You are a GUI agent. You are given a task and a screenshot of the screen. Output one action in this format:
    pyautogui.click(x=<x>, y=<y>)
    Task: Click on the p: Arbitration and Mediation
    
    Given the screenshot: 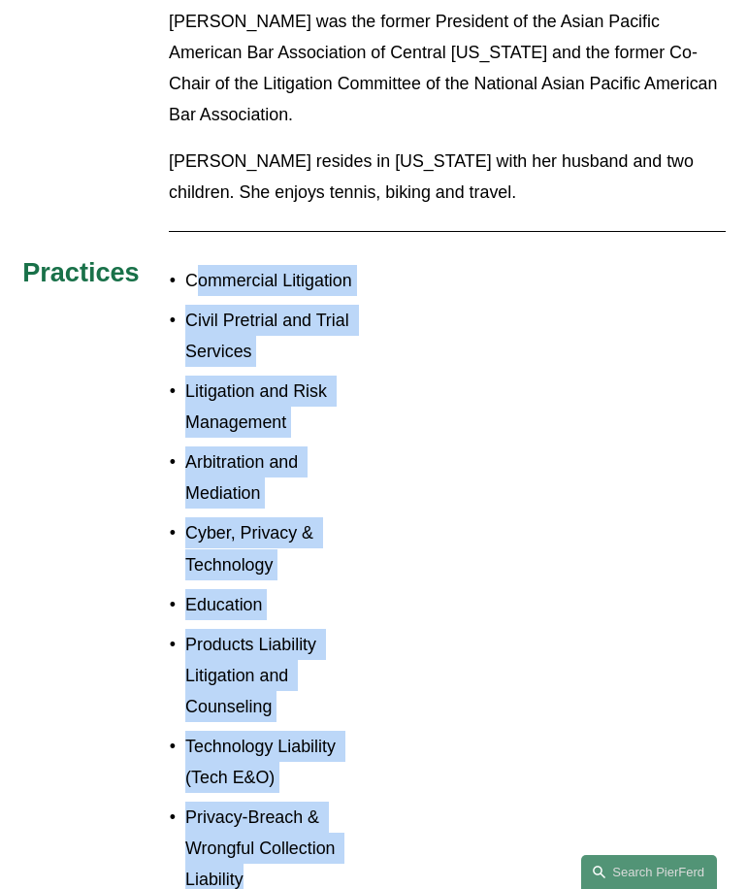 What is the action you would take?
    pyautogui.click(x=279, y=477)
    